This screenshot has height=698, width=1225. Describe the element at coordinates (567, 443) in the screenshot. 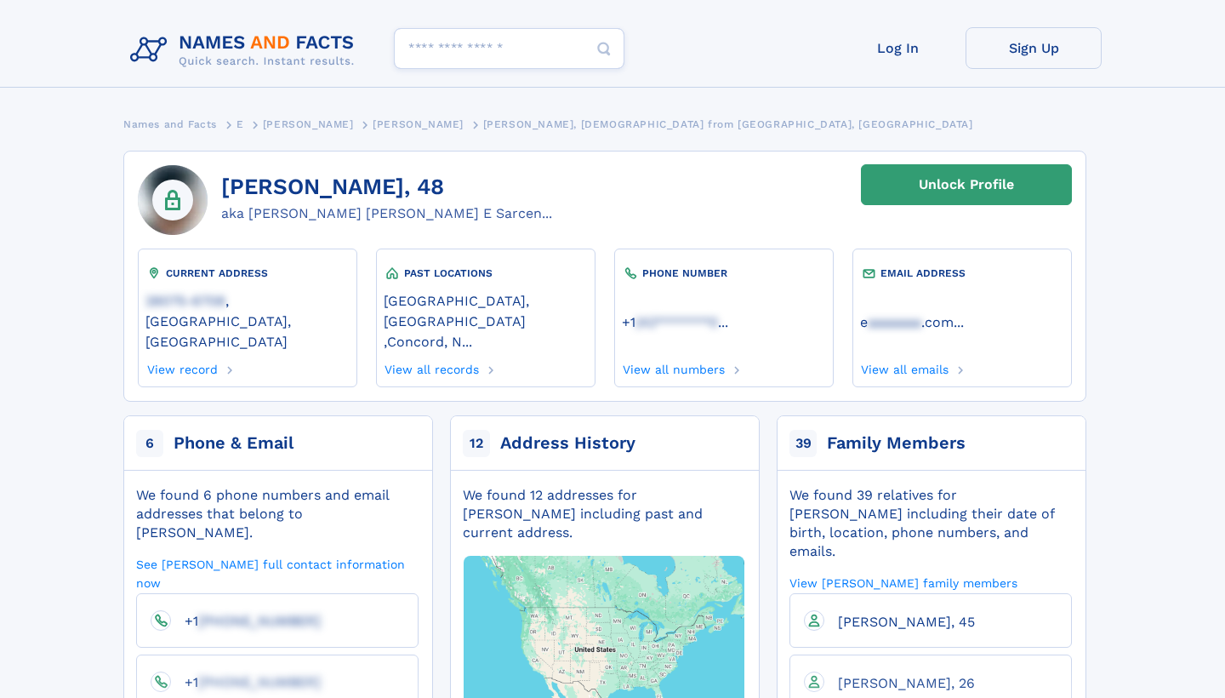

I see `div: Address History` at that location.